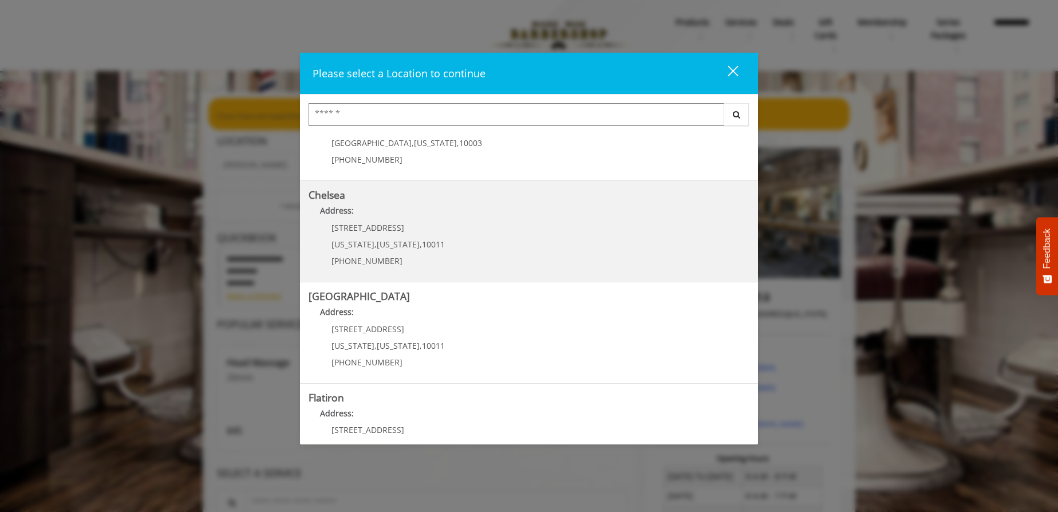 The height and width of the screenshot is (512, 1058). Describe the element at coordinates (1047, 256) in the screenshot. I see `button: Feedback - Show survey` at that location.